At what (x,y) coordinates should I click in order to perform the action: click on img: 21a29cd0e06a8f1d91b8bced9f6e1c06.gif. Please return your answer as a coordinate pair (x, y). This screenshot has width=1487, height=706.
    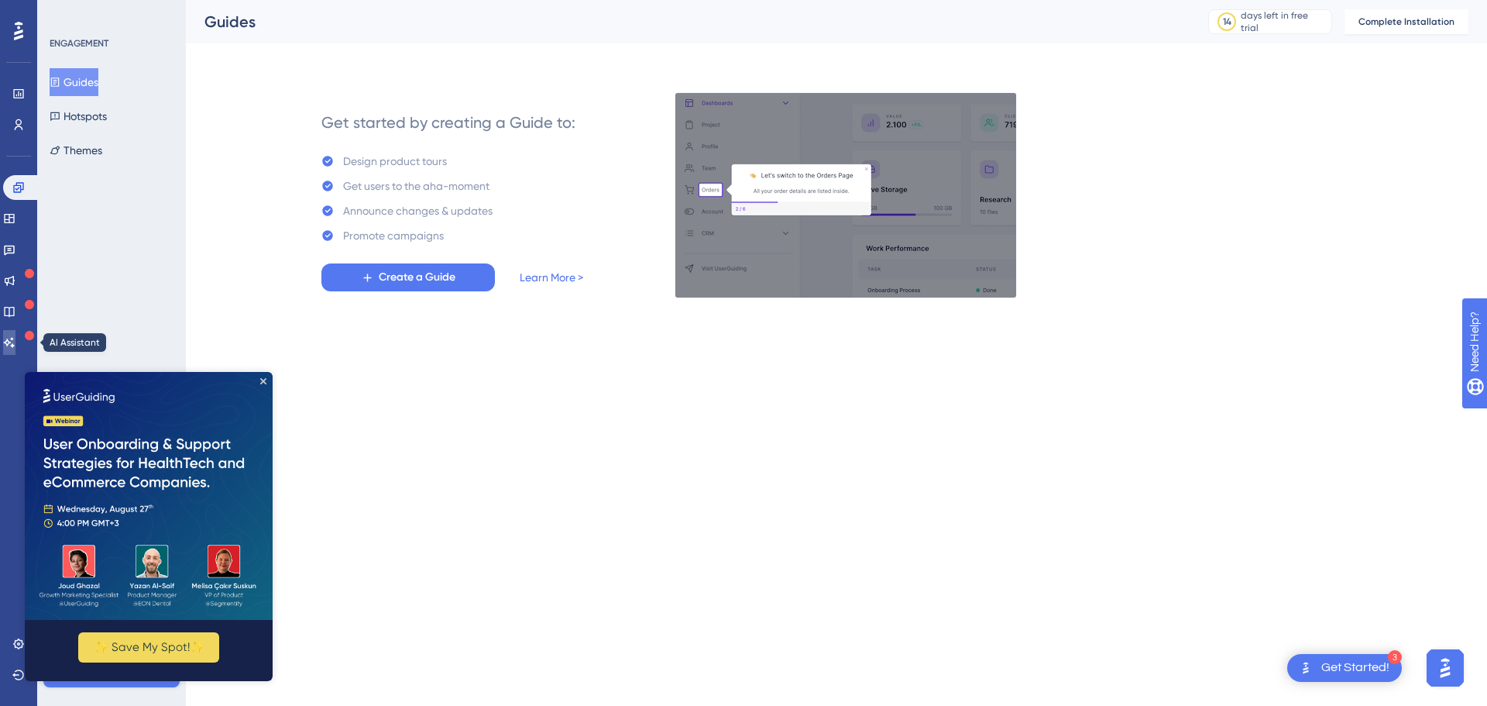
    Looking at the image, I should click on (846, 195).